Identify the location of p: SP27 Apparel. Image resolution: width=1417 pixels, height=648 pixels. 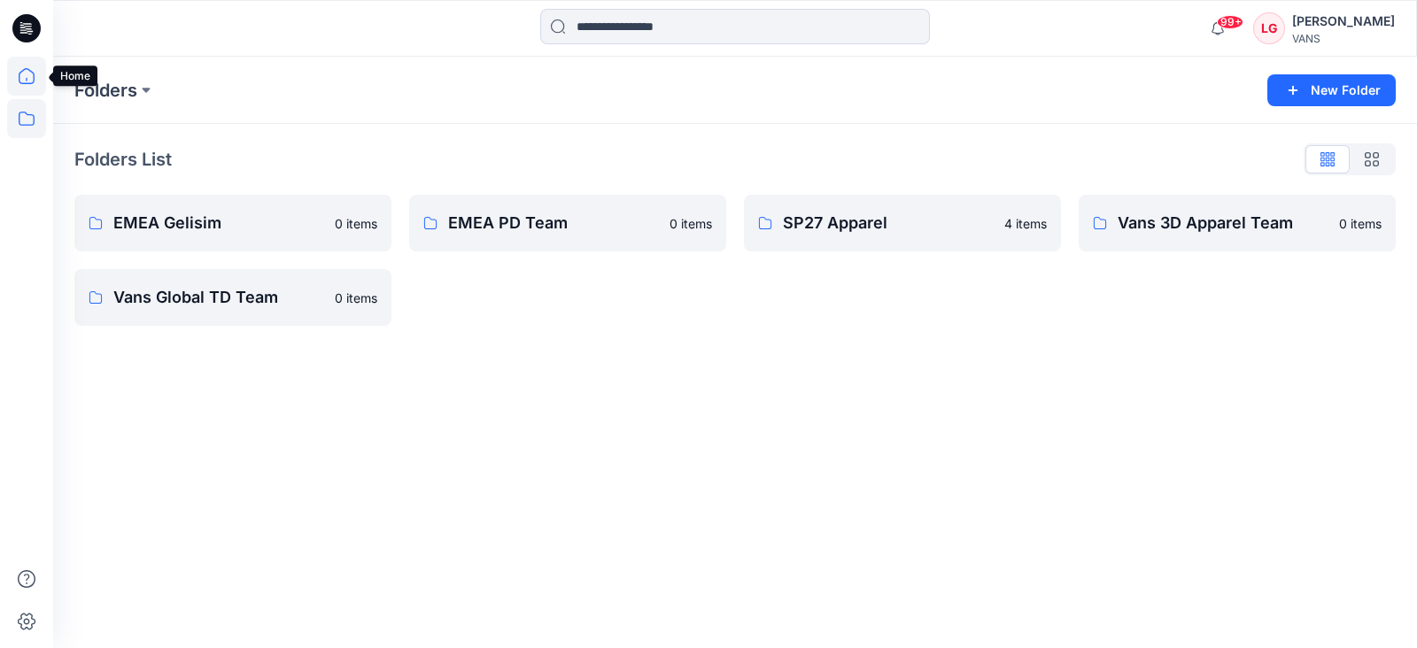
(888, 223).